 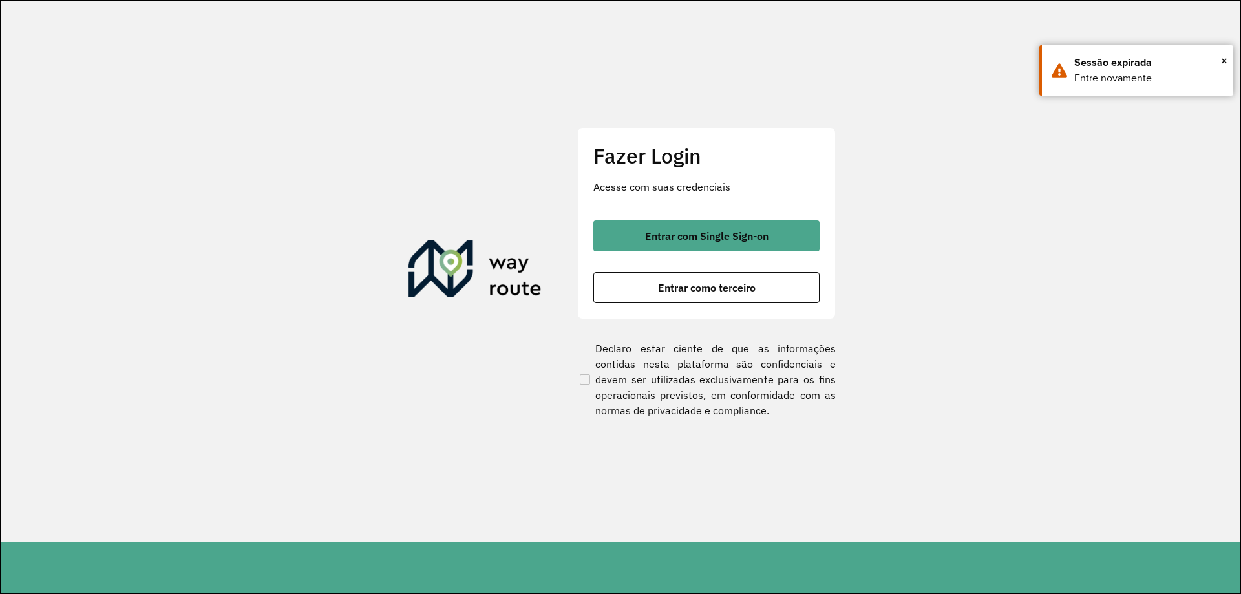 What do you see at coordinates (706, 379) in the screenshot?
I see `label: Declaro estar ciente de que as informações contidas nesta plataforma são confidenciais e devem se...` at bounding box center [706, 379].